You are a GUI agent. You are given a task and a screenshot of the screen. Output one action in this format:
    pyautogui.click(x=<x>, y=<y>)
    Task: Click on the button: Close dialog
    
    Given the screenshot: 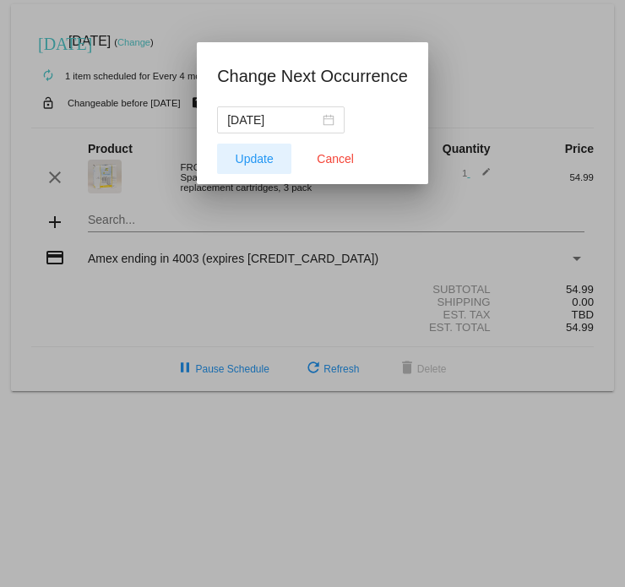 What is the action you would take?
    pyautogui.click(x=335, y=159)
    